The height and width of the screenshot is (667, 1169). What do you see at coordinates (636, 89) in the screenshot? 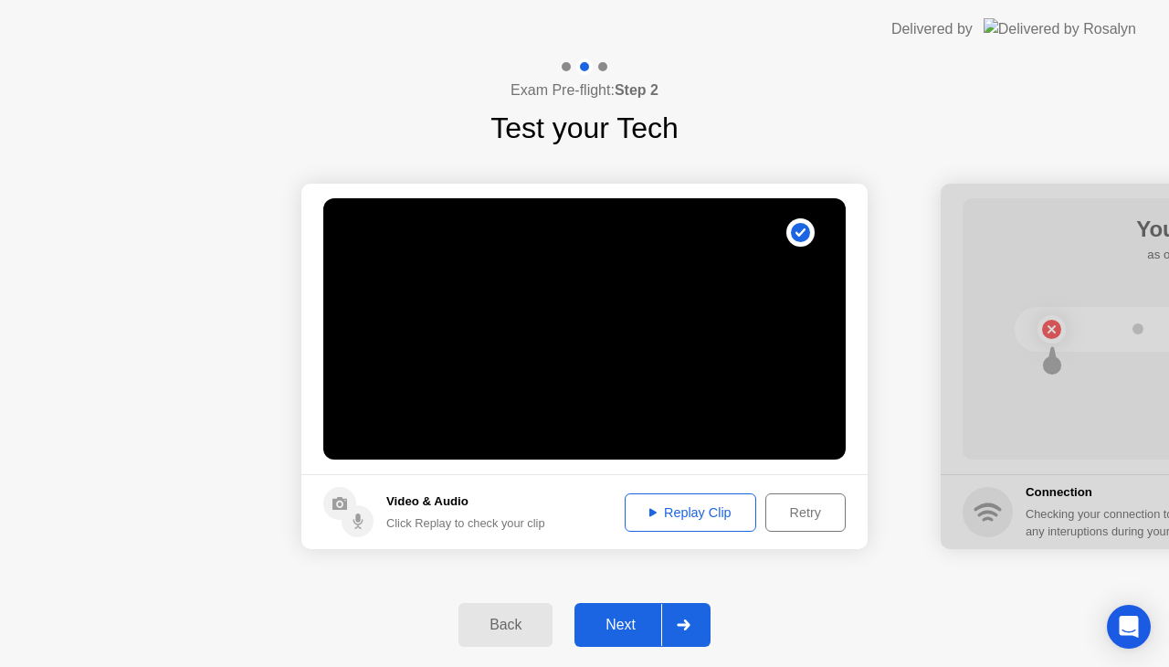
I see `b: Step 2` at bounding box center [636, 89].